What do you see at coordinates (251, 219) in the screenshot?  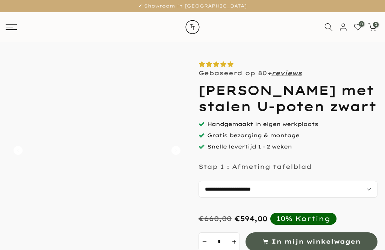 I see `div: €594,00` at bounding box center [251, 219].